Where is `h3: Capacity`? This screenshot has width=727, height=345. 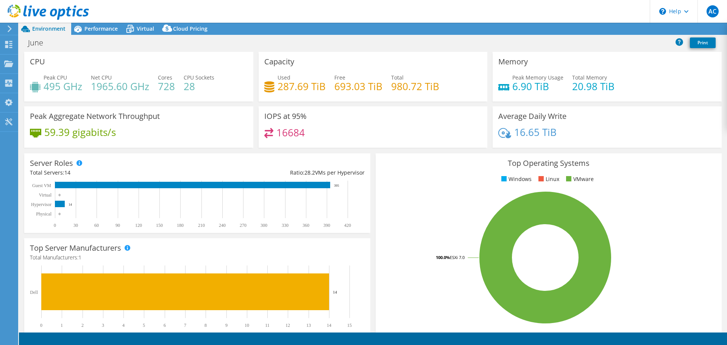 h3: Capacity is located at coordinates (279, 62).